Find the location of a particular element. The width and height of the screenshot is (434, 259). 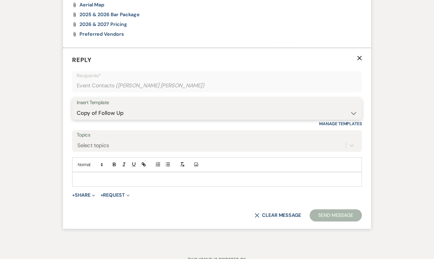

a: Aerial Map is located at coordinates (92, 5).